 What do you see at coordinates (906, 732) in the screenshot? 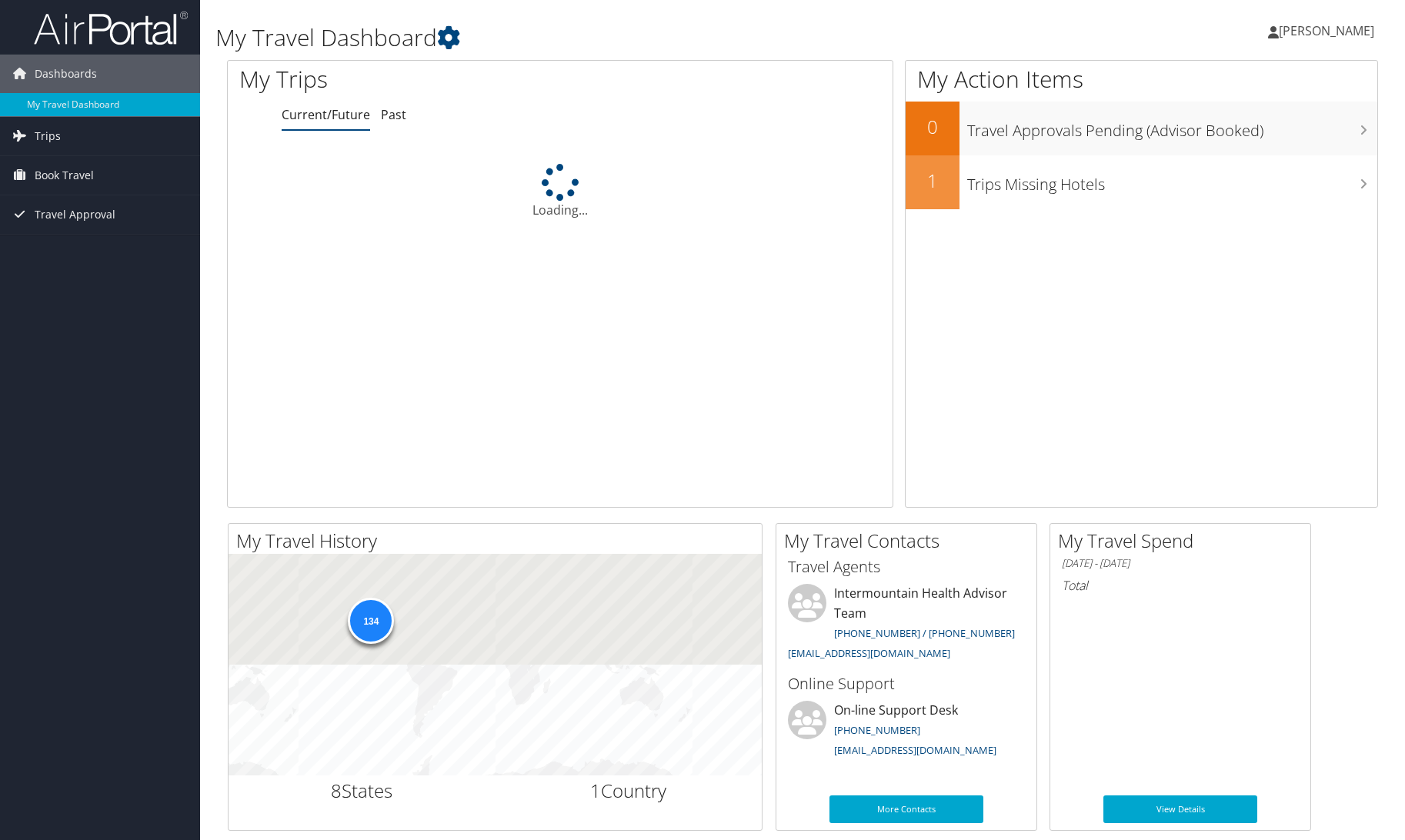
I see `li: On-line Support Desk` at bounding box center [906, 732].